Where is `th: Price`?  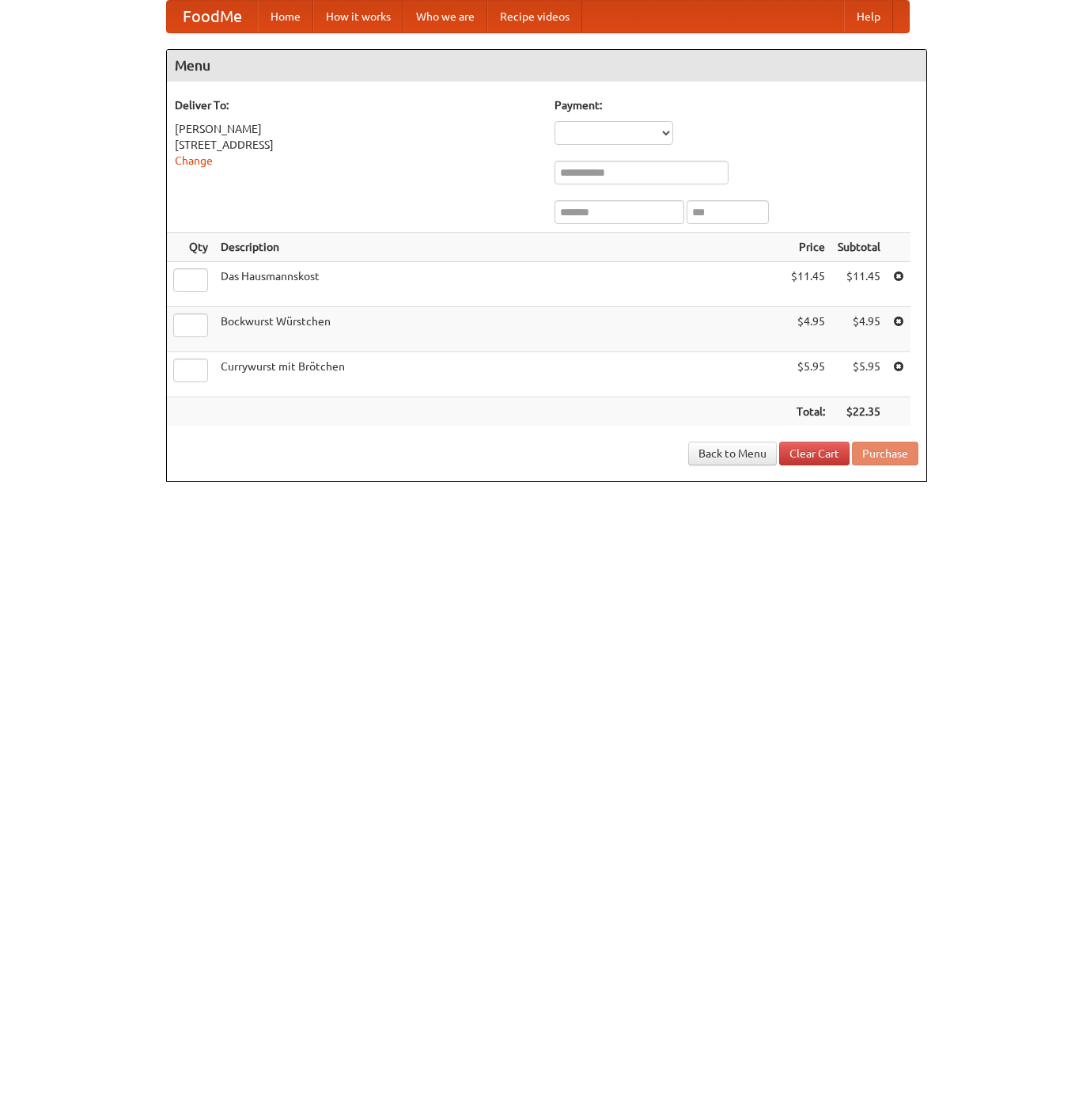
th: Price is located at coordinates (808, 247).